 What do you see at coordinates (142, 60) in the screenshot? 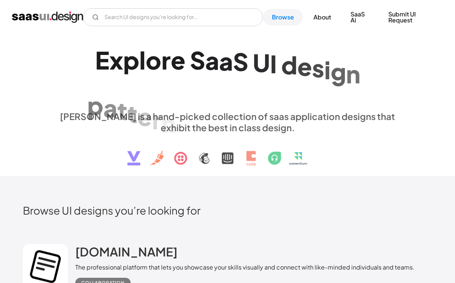
I see `div: l` at bounding box center [142, 60].